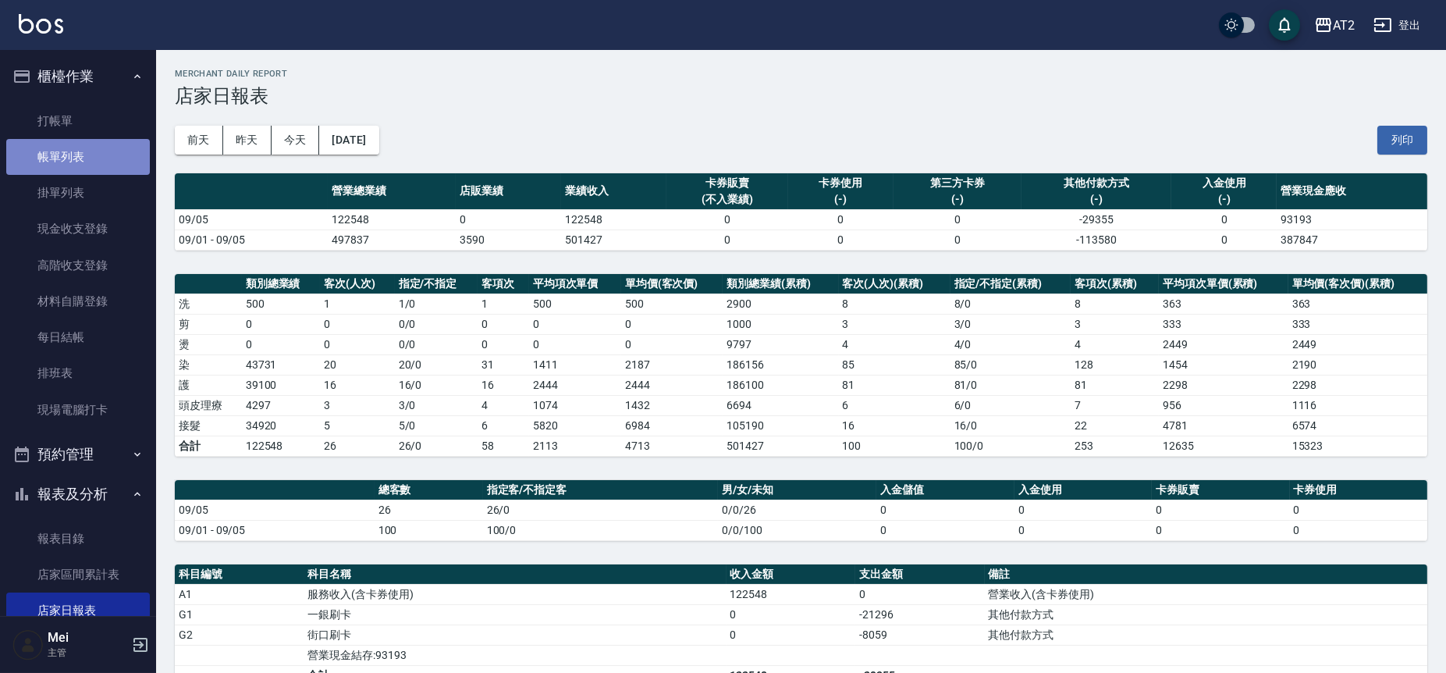 This screenshot has width=1446, height=673. What do you see at coordinates (1223, 364) in the screenshot?
I see `td: 1454` at bounding box center [1223, 364].